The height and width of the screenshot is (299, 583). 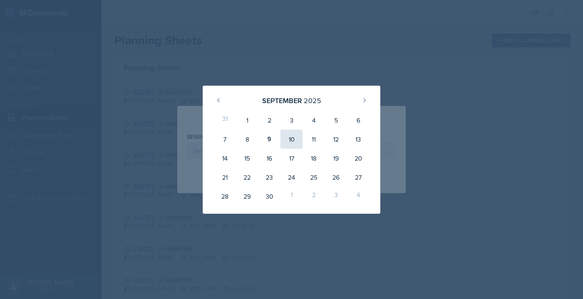 I want to click on div: 25, so click(x=314, y=177).